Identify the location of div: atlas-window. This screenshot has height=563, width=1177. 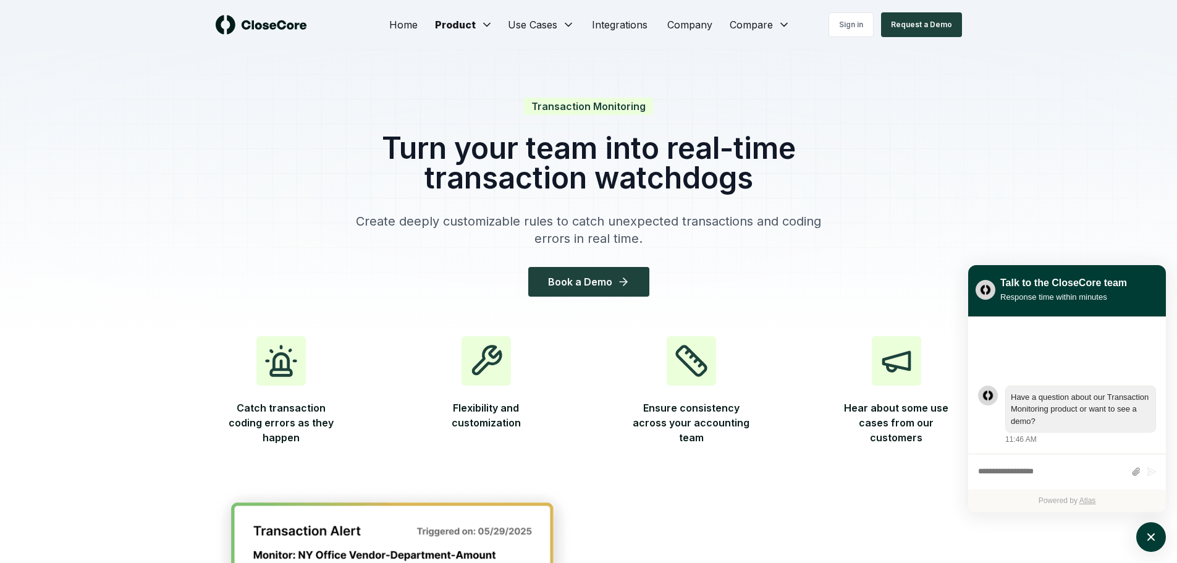
(1067, 389).